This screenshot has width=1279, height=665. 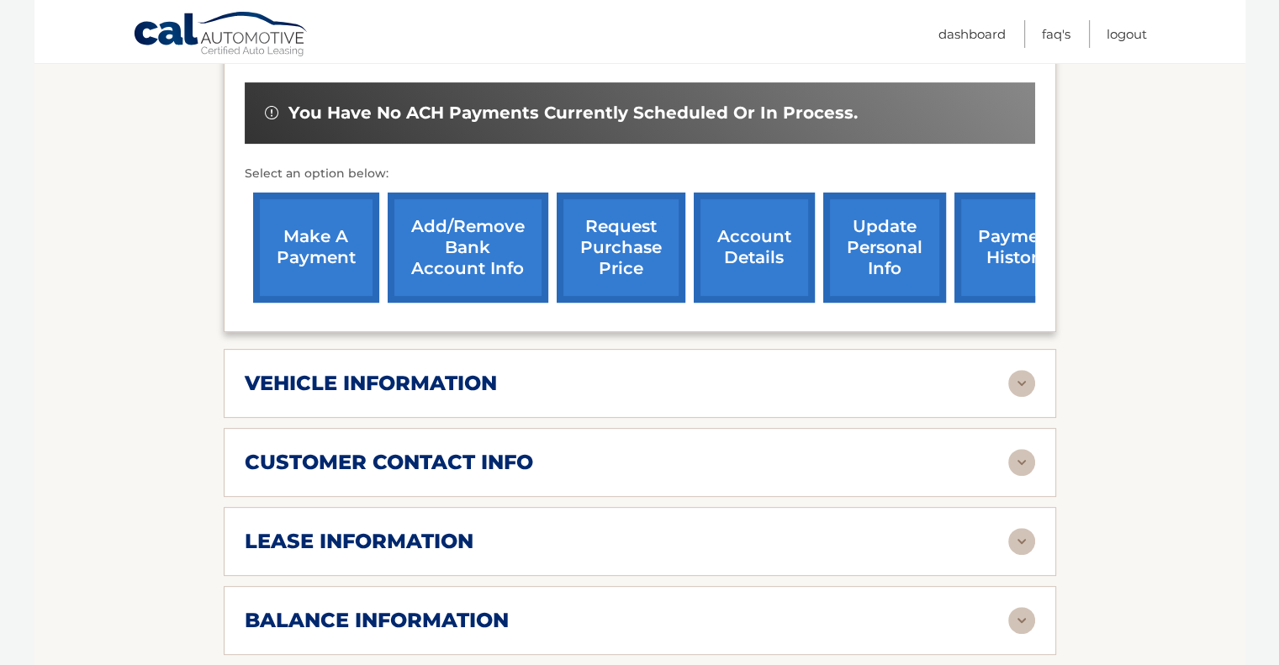 I want to click on p: Select an option below:, so click(x=640, y=174).